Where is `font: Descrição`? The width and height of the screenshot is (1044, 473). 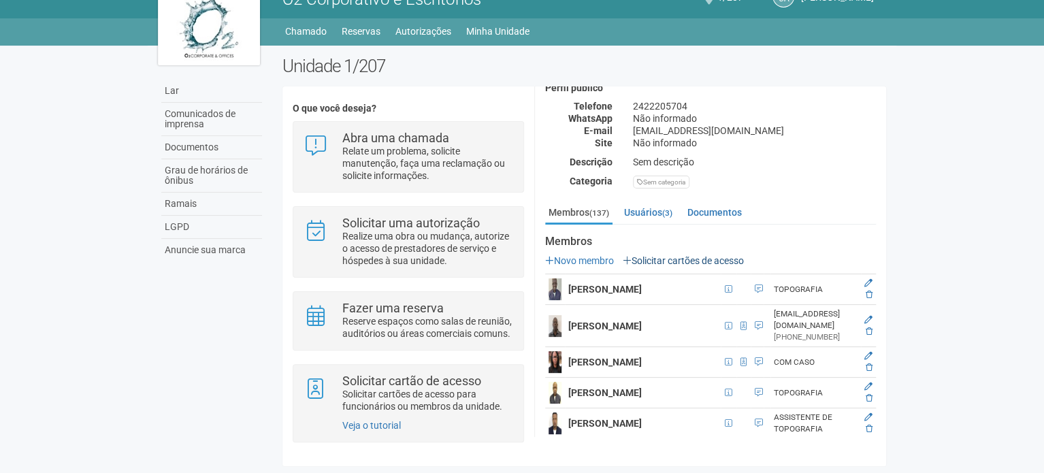
font: Descrição is located at coordinates (591, 162).